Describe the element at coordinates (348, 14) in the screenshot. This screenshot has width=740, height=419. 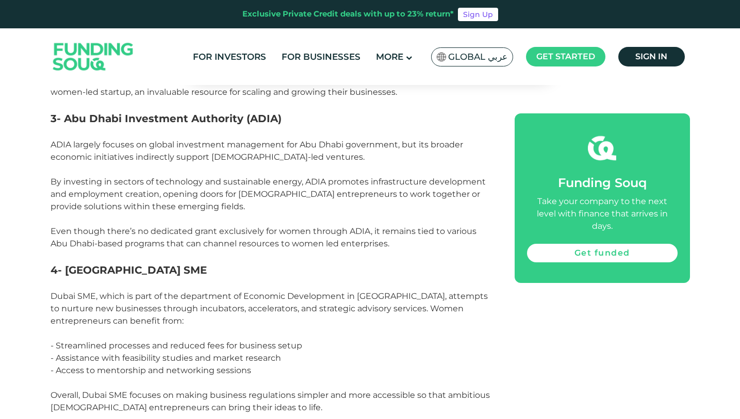
I see `div: Exclusive Private Credit deals with up to 23% return*` at that location.